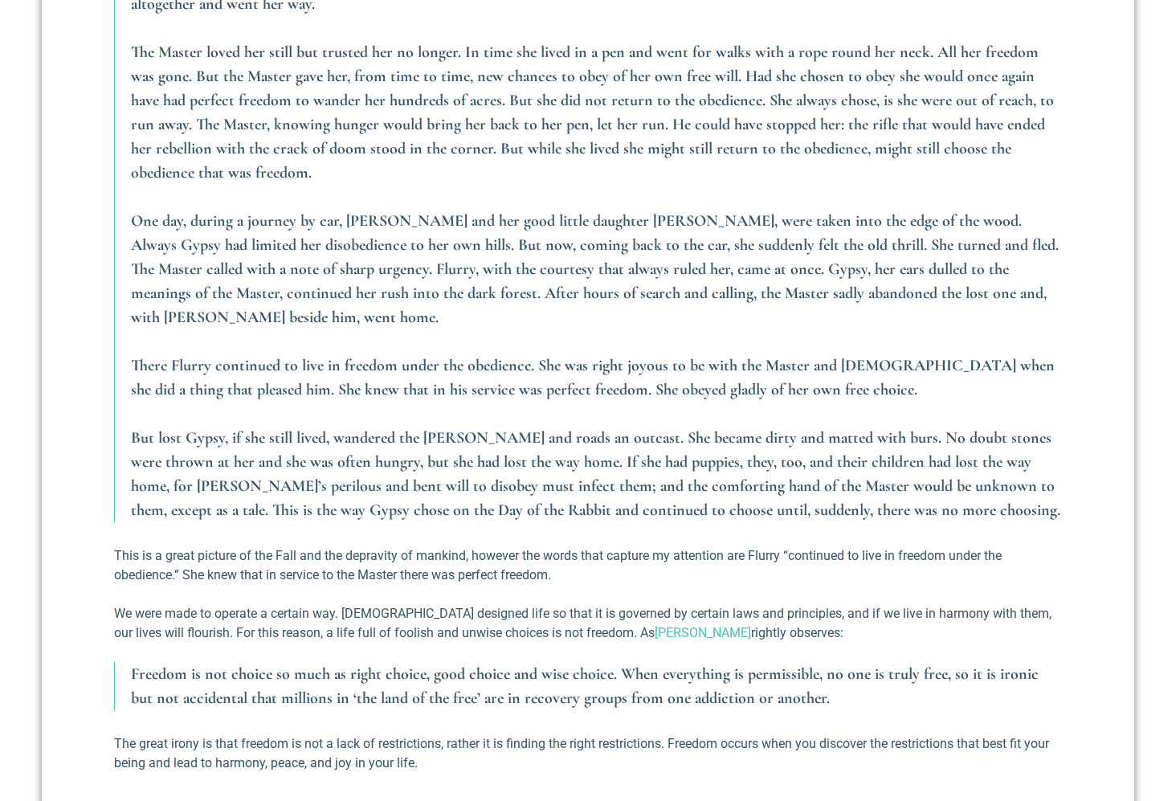  What do you see at coordinates (593, 378) in the screenshot?
I see `em: There Flurry continued to live in freedom under the obedience. She was right joyous to be with th...` at bounding box center [593, 378].